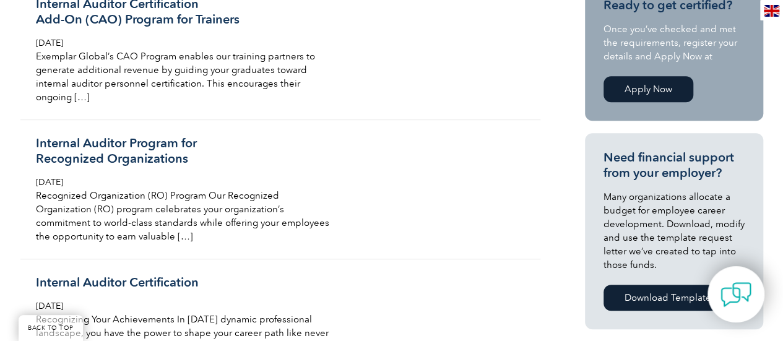 Image resolution: width=783 pixels, height=341 pixels. Describe the element at coordinates (183, 216) in the screenshot. I see `p: Recognized Organization (RO) Program Our Recognized Organization (RO) program celebrates your org...` at that location.